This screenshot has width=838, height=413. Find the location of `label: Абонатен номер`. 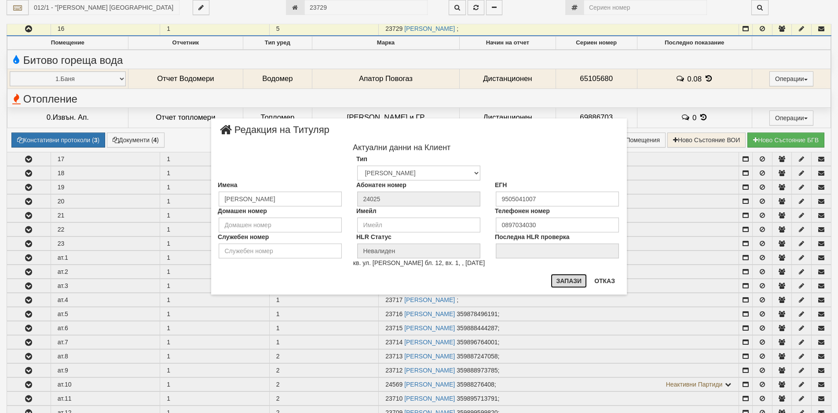

label: Абонатен номер is located at coordinates (381, 185).